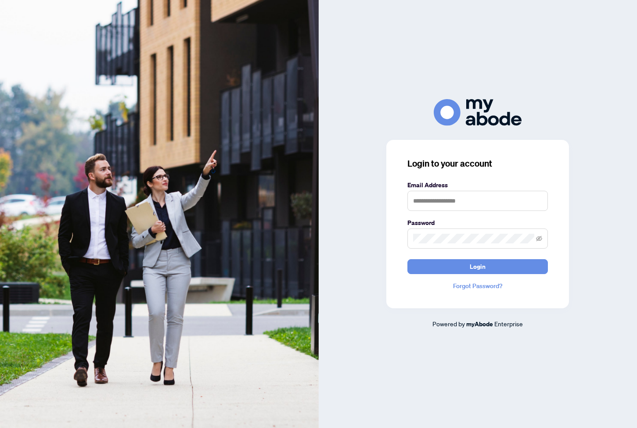 The image size is (637, 428). What do you see at coordinates (477, 112) in the screenshot?
I see `img: ma-logo` at bounding box center [477, 112].